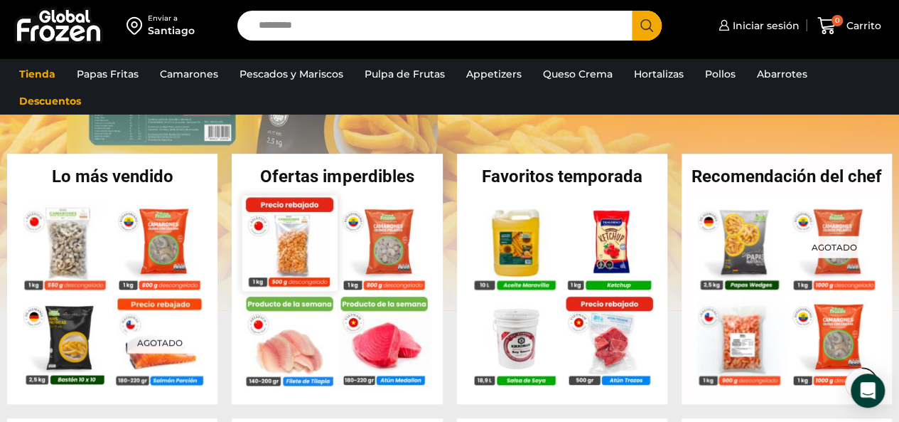 The image size is (899, 422). What do you see at coordinates (659, 74) in the screenshot?
I see `a: Hortalizas` at bounding box center [659, 74].